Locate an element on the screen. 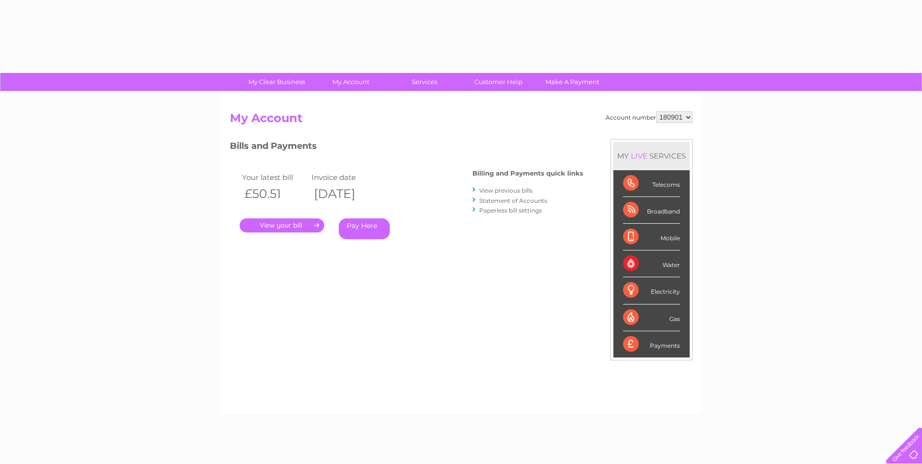 This screenshot has height=464, width=922. div: Payments is located at coordinates (651, 344).